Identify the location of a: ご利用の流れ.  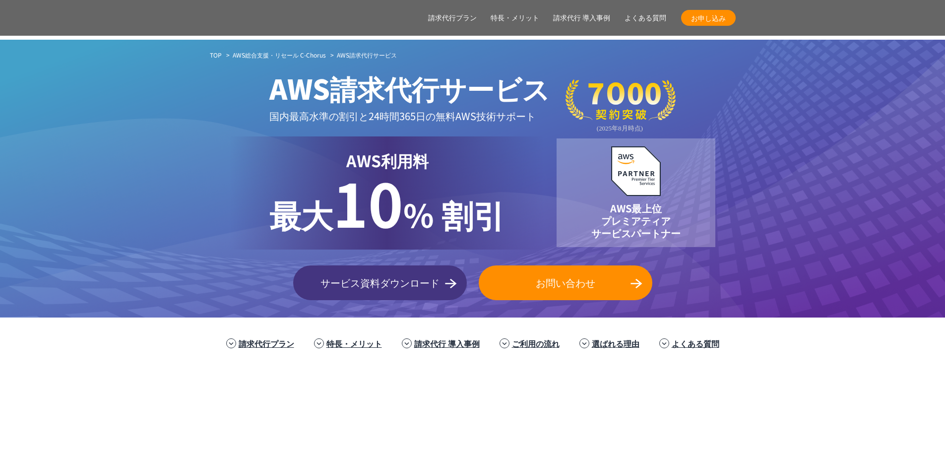
(536, 343).